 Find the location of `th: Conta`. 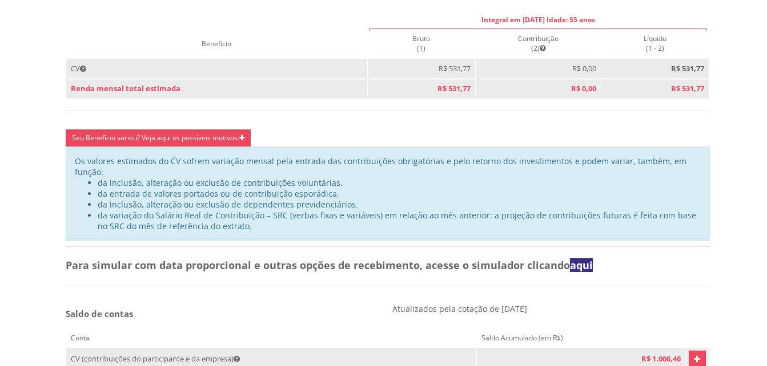

th: Conta is located at coordinates (271, 338).